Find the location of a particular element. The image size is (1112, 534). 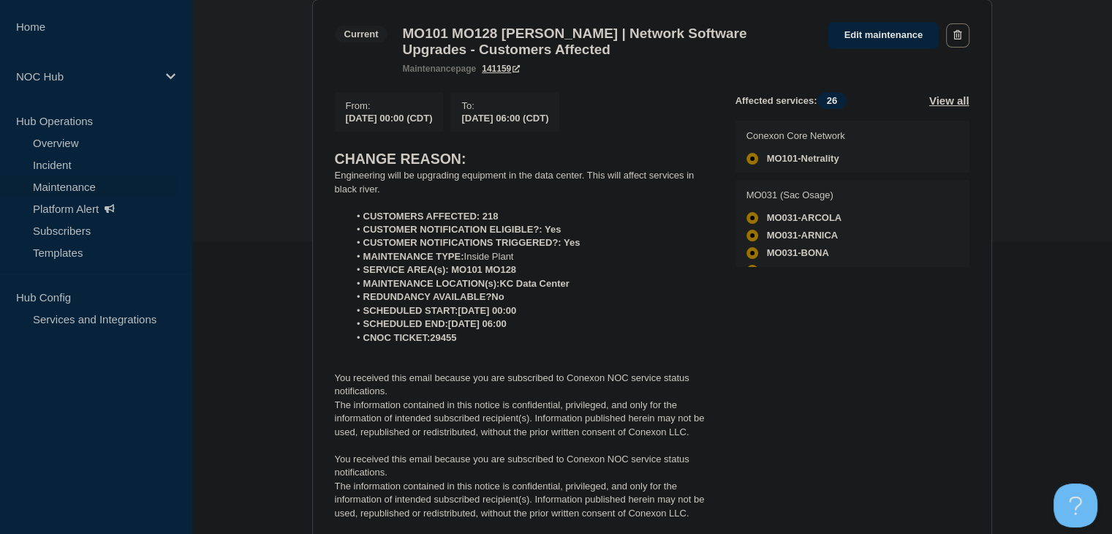

span: MO031-ARCOLA is located at coordinates (804, 218).